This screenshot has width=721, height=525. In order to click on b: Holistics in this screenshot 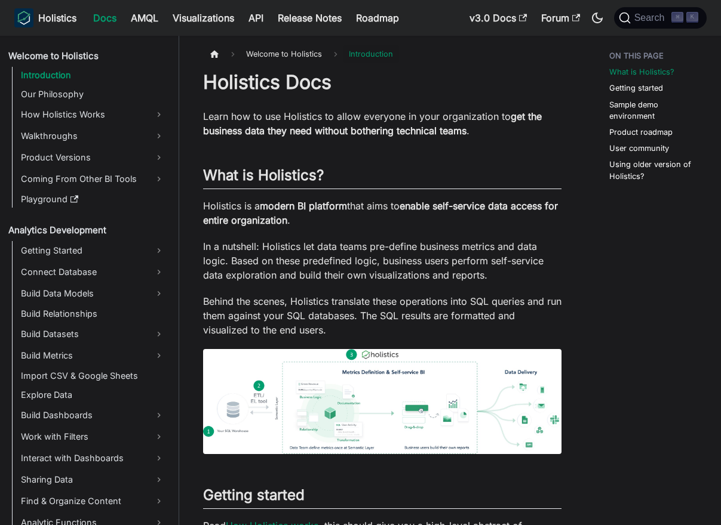, I will do `click(57, 18)`.